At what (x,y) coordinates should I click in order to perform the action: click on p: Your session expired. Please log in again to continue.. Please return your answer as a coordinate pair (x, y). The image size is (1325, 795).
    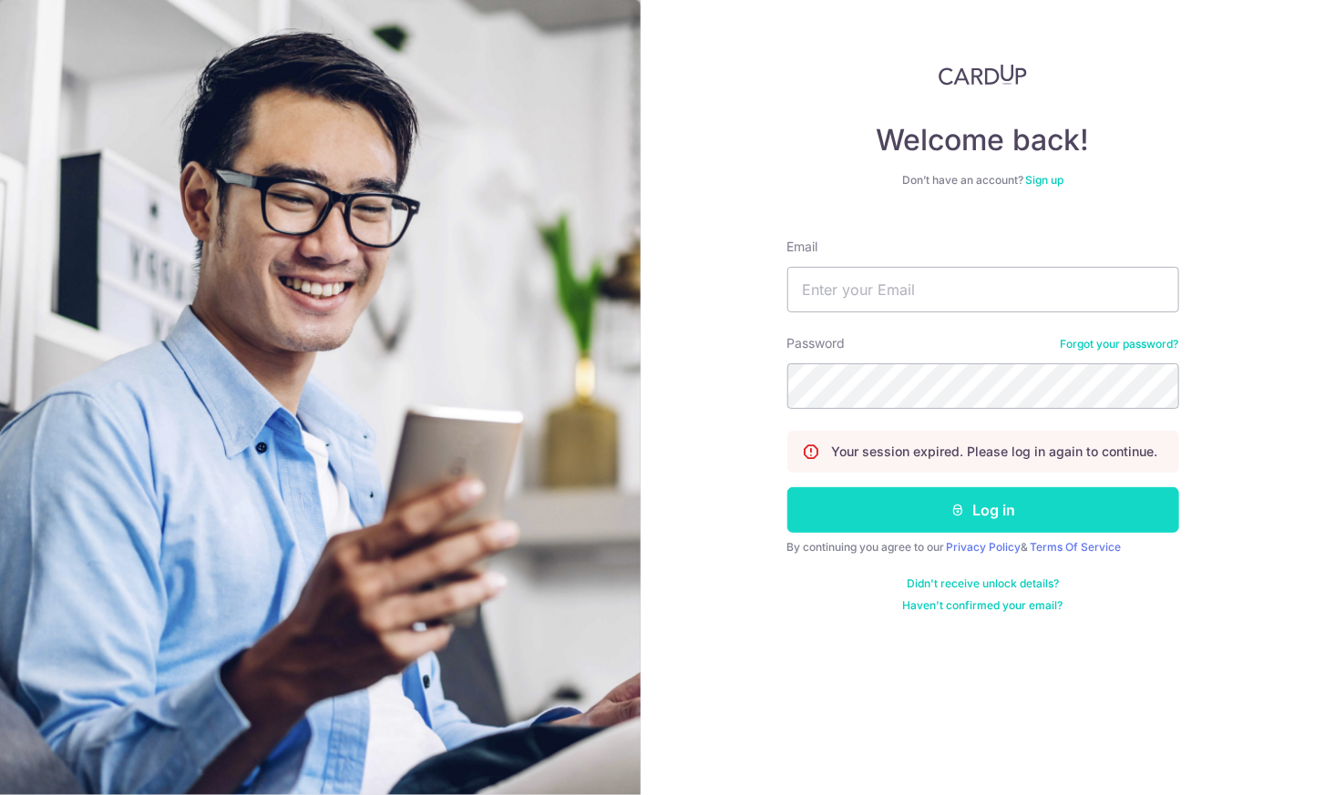
    Looking at the image, I should click on (995, 452).